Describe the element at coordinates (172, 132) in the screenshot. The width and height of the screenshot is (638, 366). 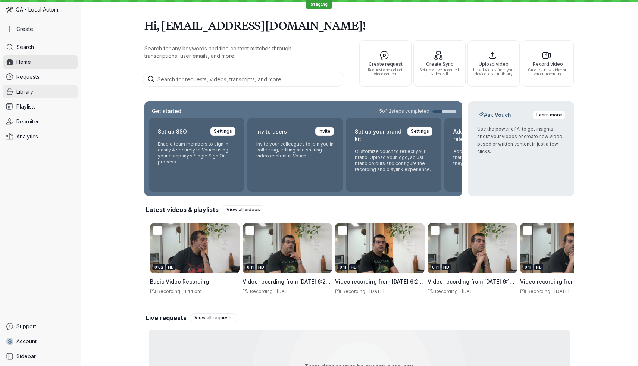
I see `h2: Set up SSO` at that location.